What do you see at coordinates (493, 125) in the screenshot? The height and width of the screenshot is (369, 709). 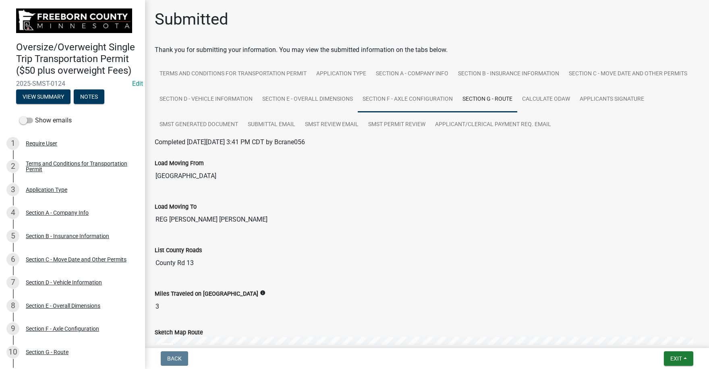 I see `a: Applicant/Clerical Payment Req. Email` at bounding box center [493, 125].